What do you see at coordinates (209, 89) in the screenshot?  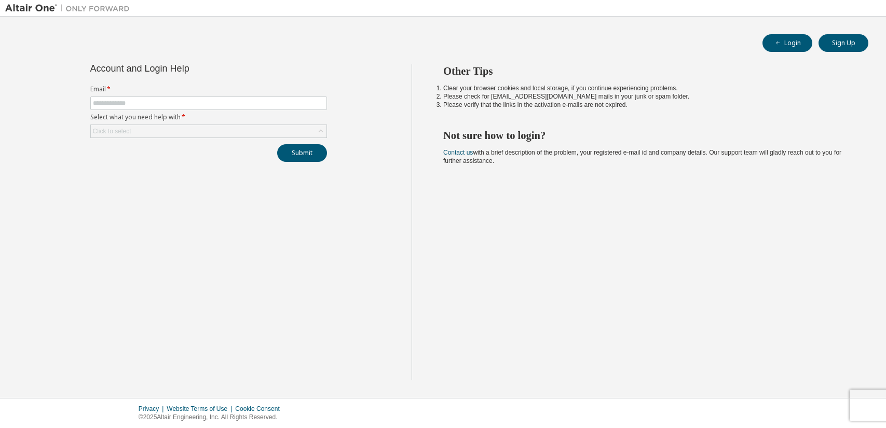 I see `label: Email` at bounding box center [209, 89].